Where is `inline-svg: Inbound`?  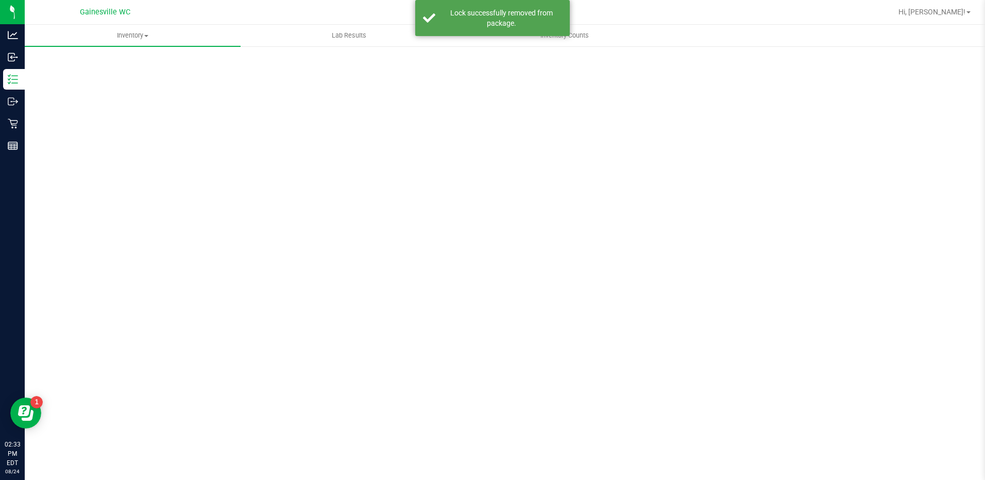 inline-svg: Inbound is located at coordinates (13, 57).